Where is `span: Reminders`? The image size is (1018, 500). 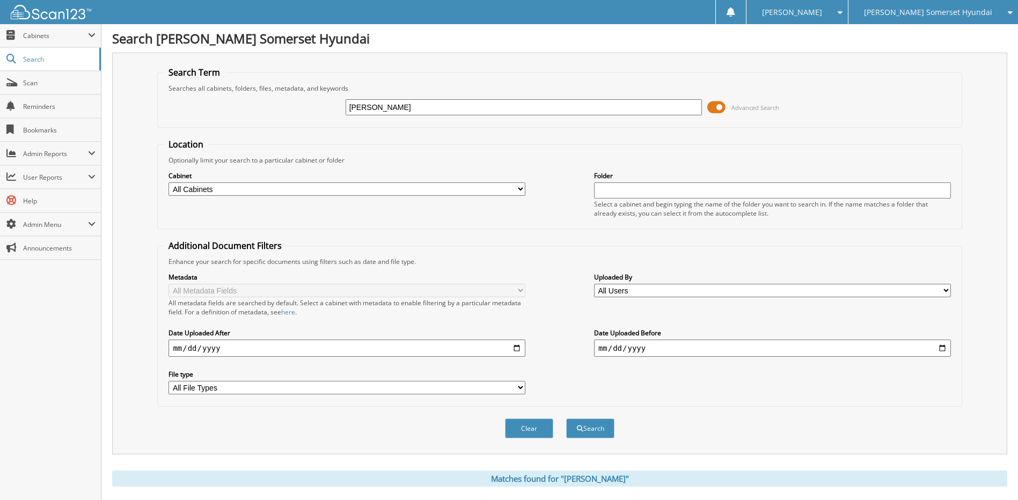 span: Reminders is located at coordinates (59, 106).